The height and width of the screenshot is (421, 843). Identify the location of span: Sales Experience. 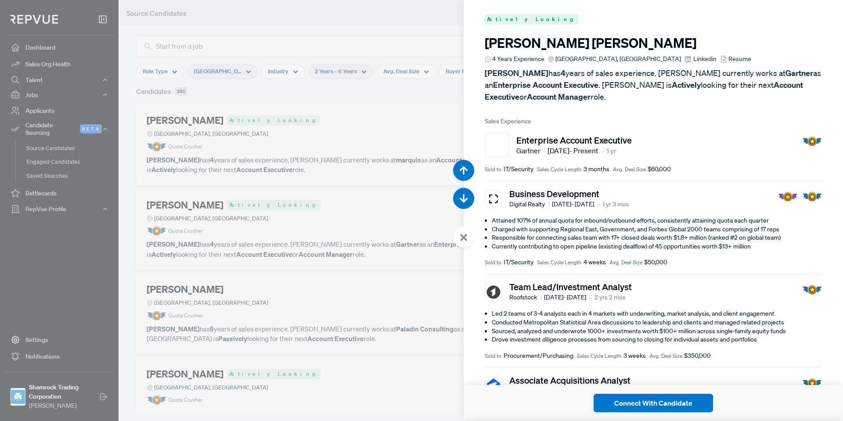
(653, 121).